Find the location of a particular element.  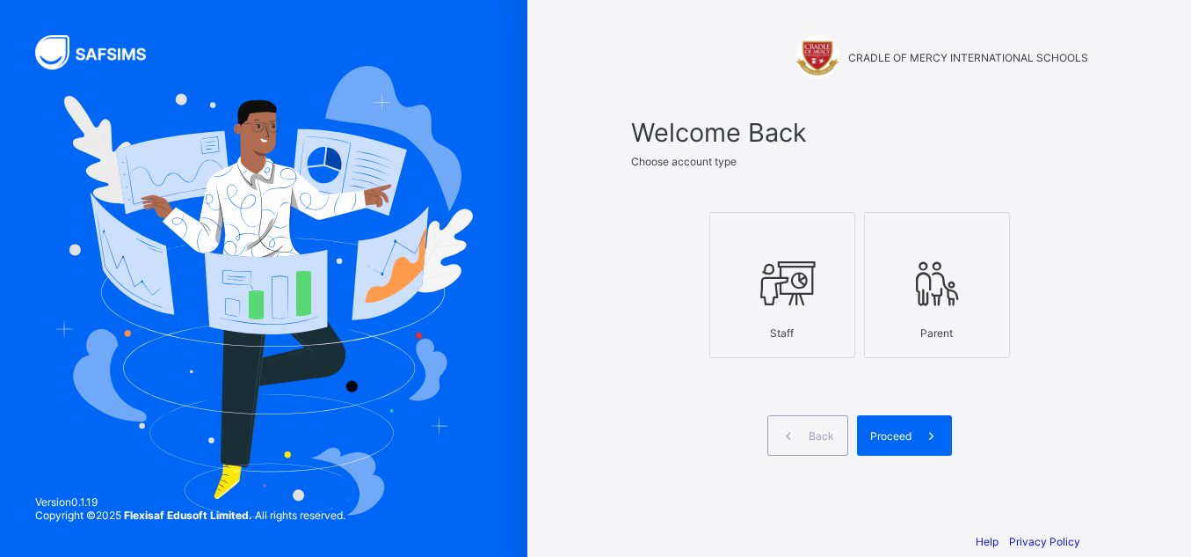

span: CRADLE OF MERCY INTERNATIONAL SCHOOLS is located at coordinates (968, 57).